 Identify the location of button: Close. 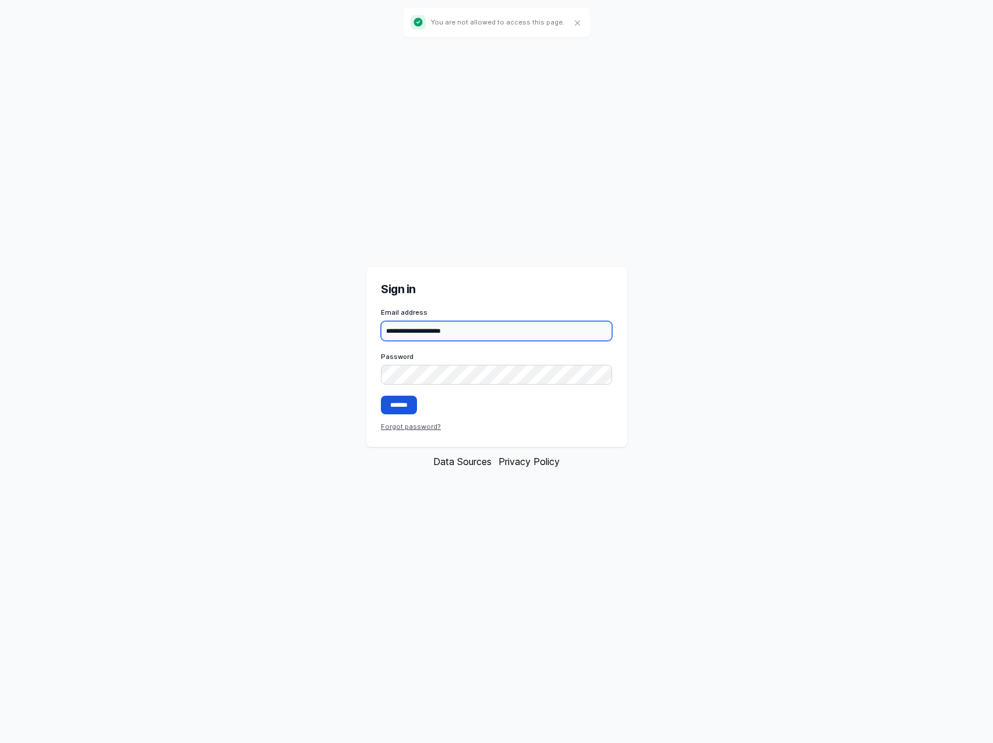
(578, 23).